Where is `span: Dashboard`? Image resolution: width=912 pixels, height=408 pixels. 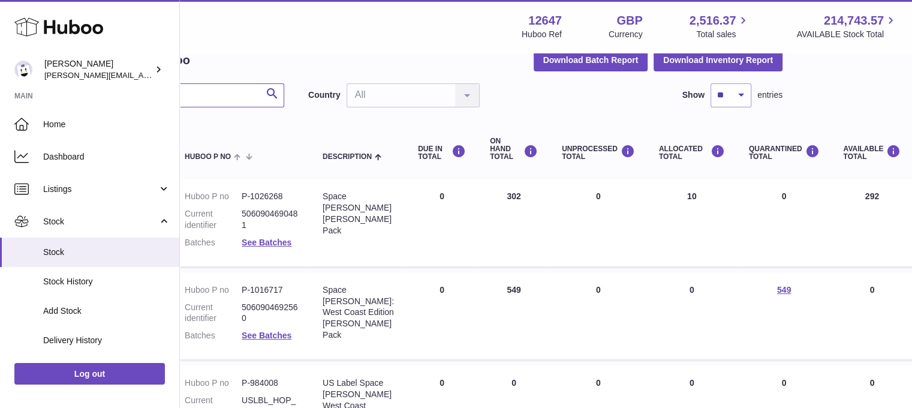 span: Dashboard is located at coordinates (107, 157).